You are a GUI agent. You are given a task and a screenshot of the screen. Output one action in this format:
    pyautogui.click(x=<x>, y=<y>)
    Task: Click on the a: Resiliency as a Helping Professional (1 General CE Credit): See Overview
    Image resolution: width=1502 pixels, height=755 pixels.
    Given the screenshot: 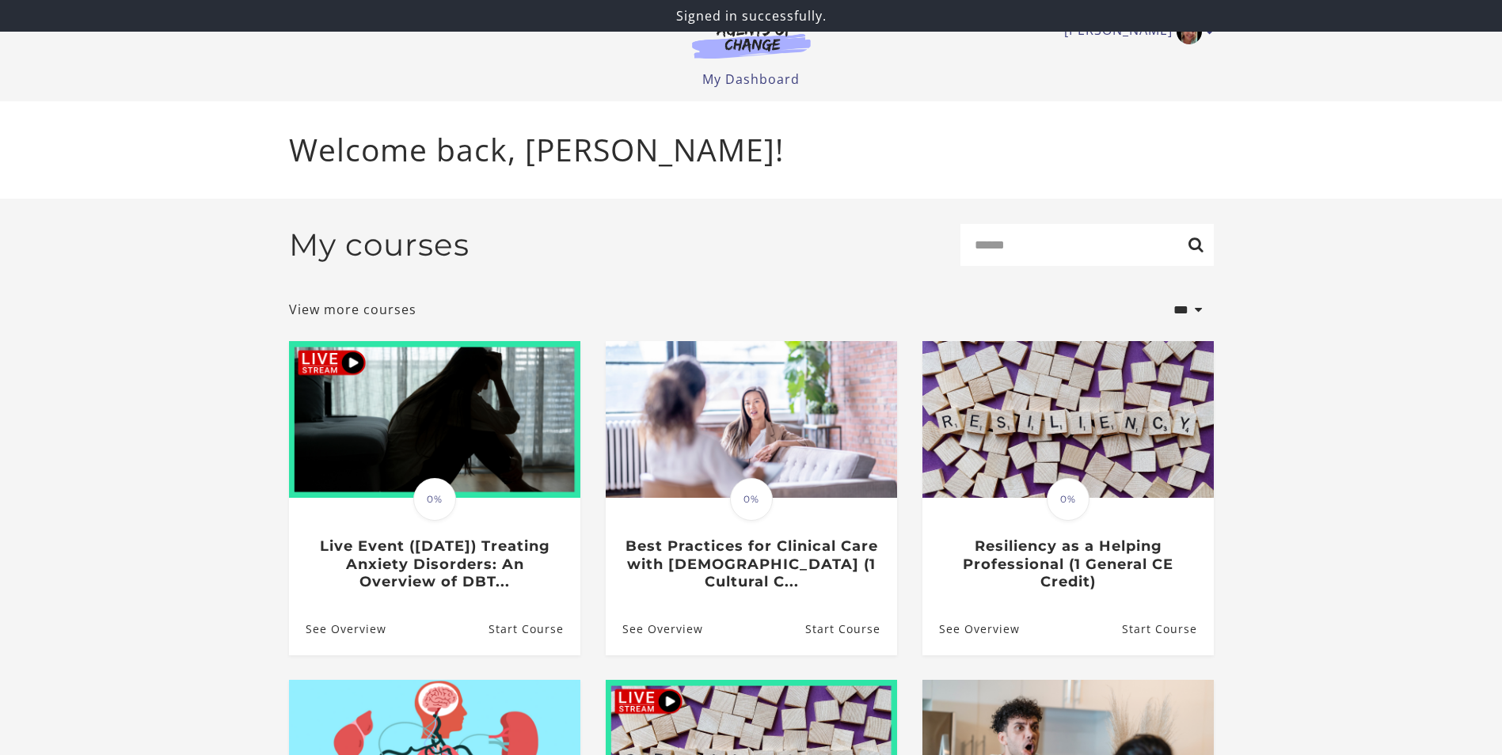 What is the action you would take?
    pyautogui.click(x=971, y=629)
    